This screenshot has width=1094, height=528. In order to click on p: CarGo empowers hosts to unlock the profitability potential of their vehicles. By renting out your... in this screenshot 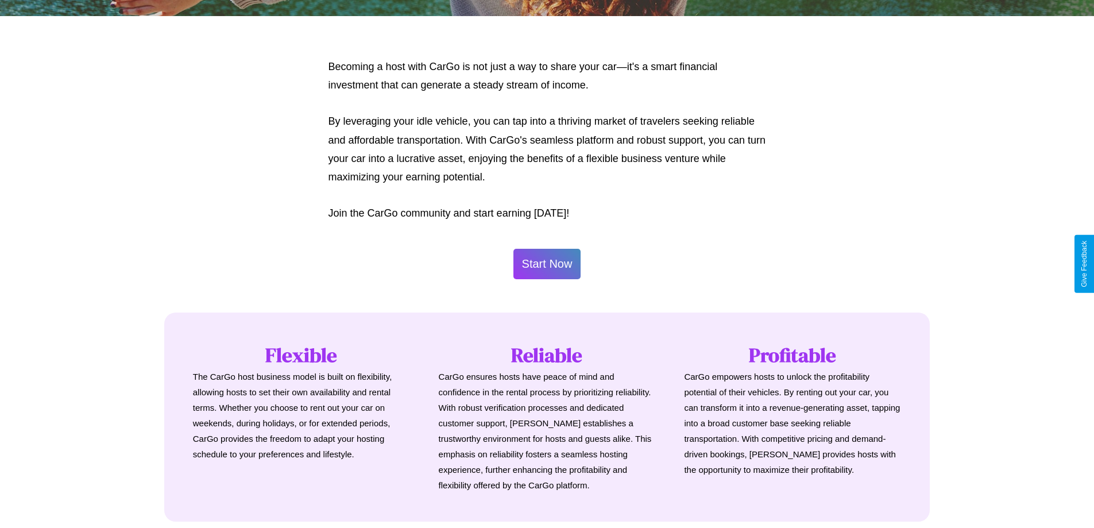, I will do `click(793, 423)`.